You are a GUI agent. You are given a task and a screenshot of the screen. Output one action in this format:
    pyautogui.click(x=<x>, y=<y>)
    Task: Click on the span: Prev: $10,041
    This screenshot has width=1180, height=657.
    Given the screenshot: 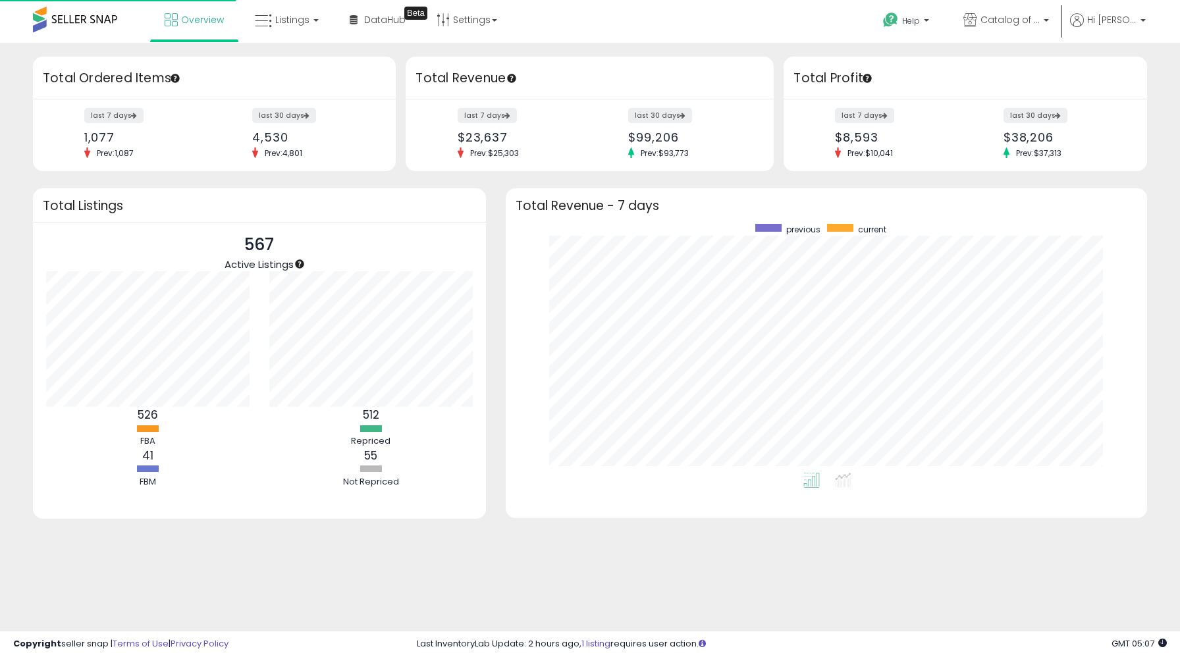 What is the action you would take?
    pyautogui.click(x=870, y=153)
    